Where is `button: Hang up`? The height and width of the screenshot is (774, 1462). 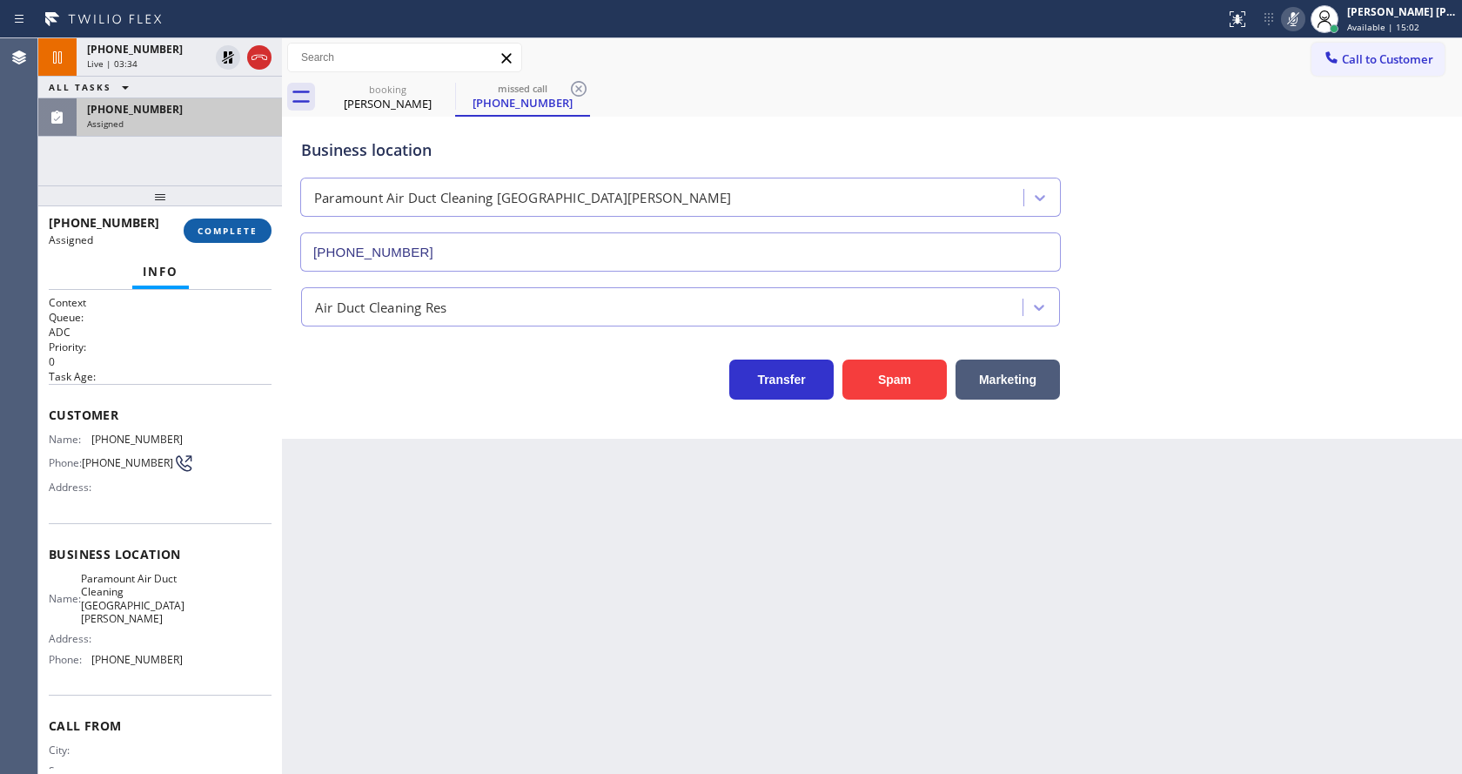
button: Hang up is located at coordinates (259, 57).